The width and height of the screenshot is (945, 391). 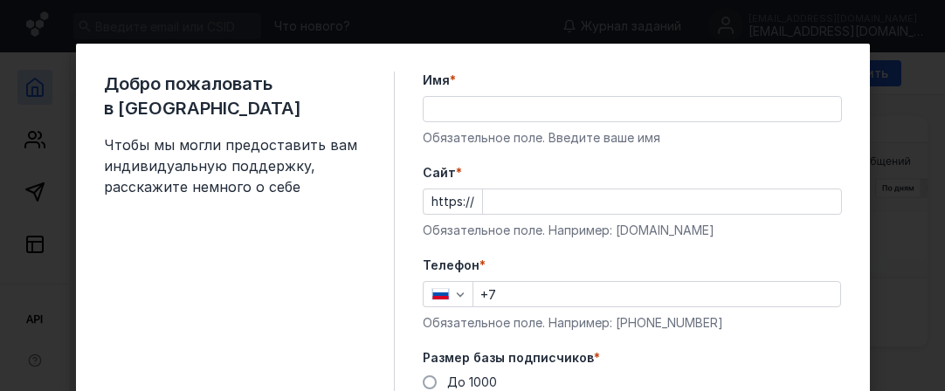 What do you see at coordinates (440, 173) in the screenshot?
I see `span: Cайт` at bounding box center [440, 173].